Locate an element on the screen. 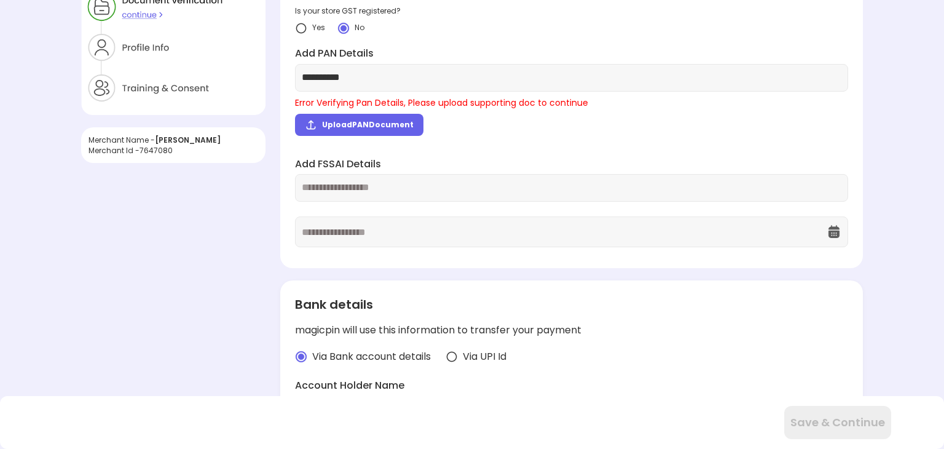  span: No is located at coordinates (360, 27).